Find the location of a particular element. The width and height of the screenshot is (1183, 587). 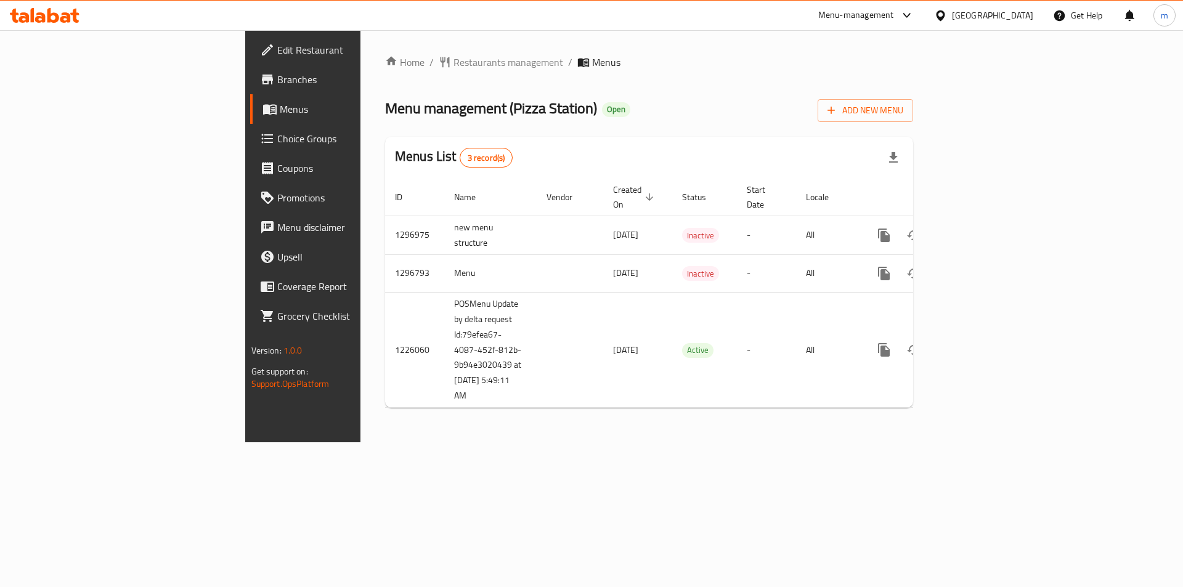

span: Coupons is located at coordinates (355, 168).